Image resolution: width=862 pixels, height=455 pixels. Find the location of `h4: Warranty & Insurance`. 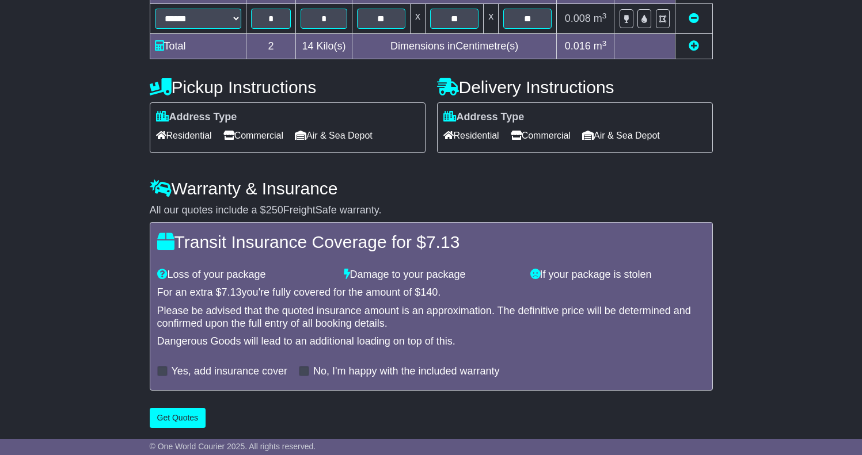

h4: Warranty & Insurance is located at coordinates (431, 188).